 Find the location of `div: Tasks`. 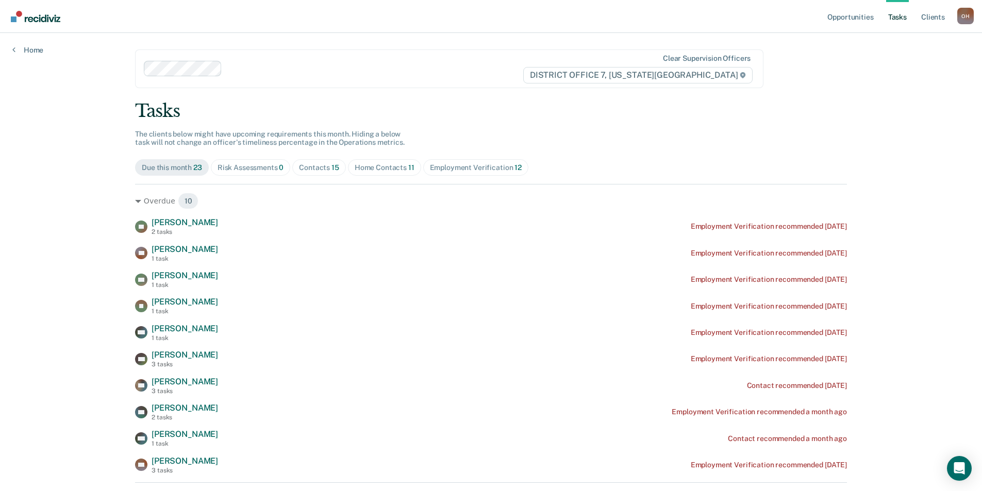

div: Tasks is located at coordinates (491, 111).